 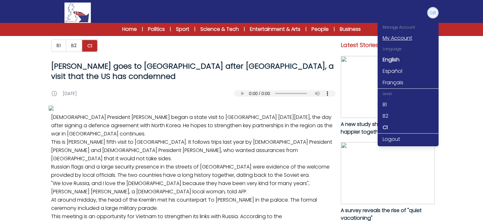 What do you see at coordinates (320, 29) in the screenshot?
I see `a: People` at bounding box center [320, 29].